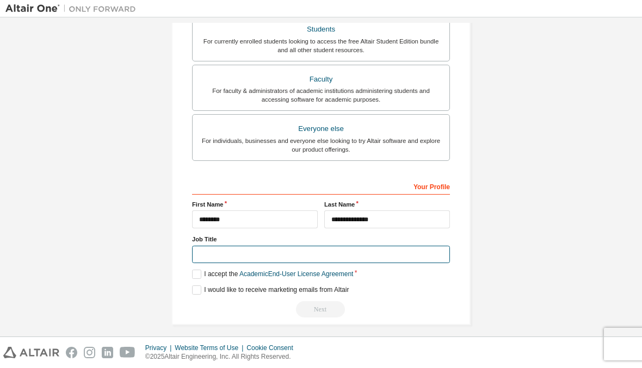 This screenshot has height=368, width=642. What do you see at coordinates (321, 239) in the screenshot?
I see `label: Job Title` at bounding box center [321, 239].